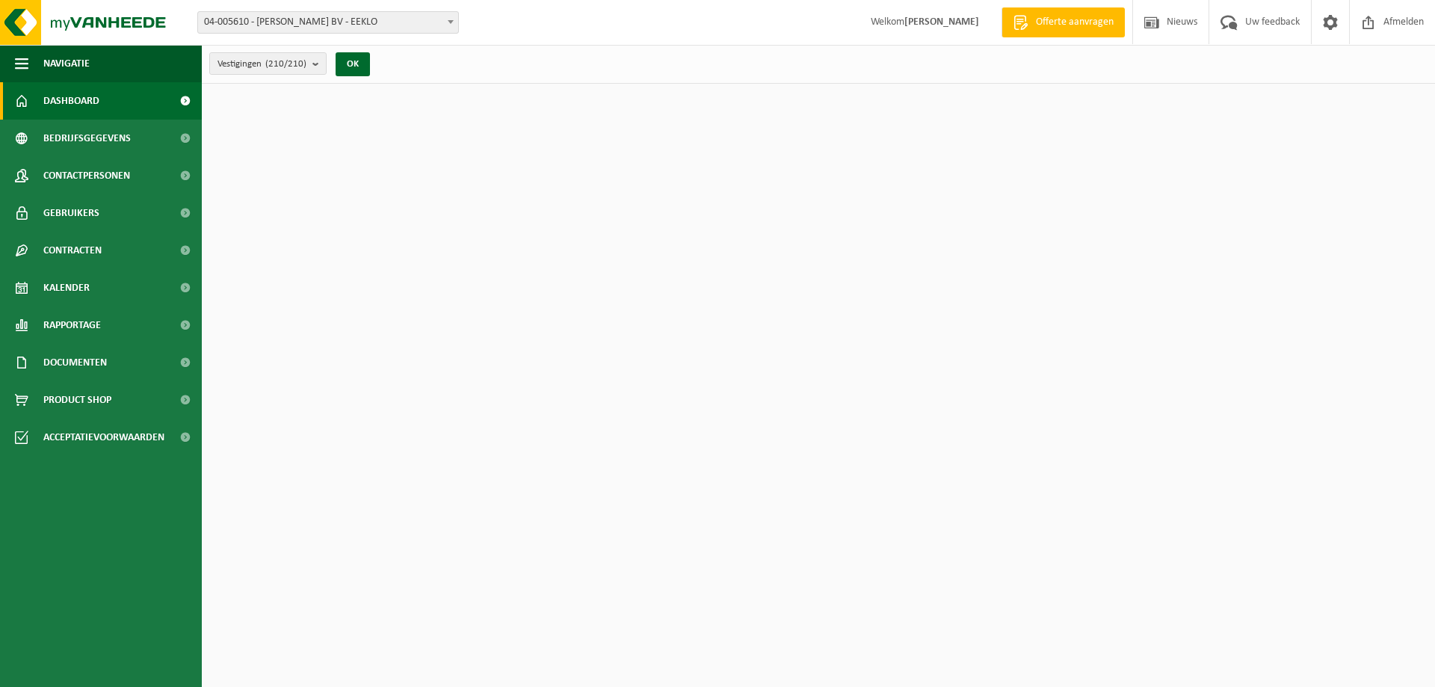  Describe the element at coordinates (75, 362) in the screenshot. I see `span: Documenten` at that location.